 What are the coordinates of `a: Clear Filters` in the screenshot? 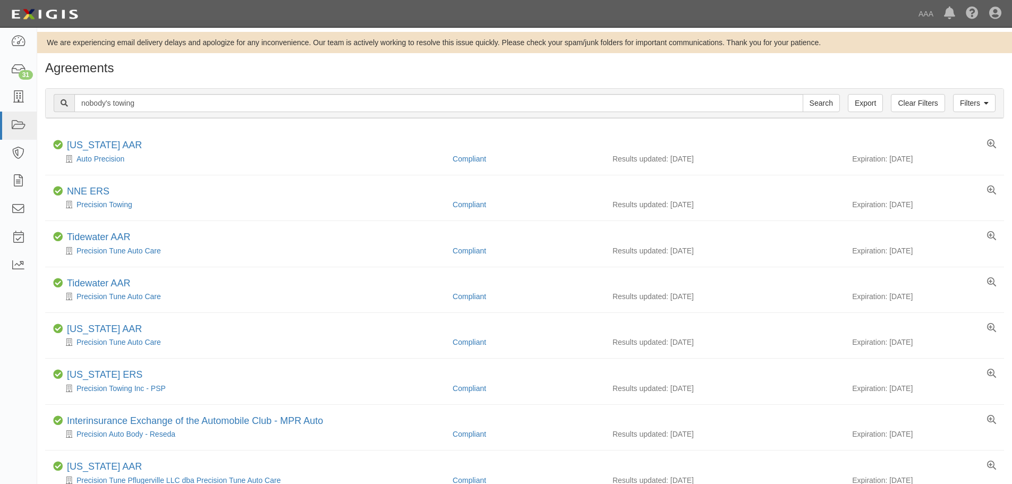 It's located at (917, 103).